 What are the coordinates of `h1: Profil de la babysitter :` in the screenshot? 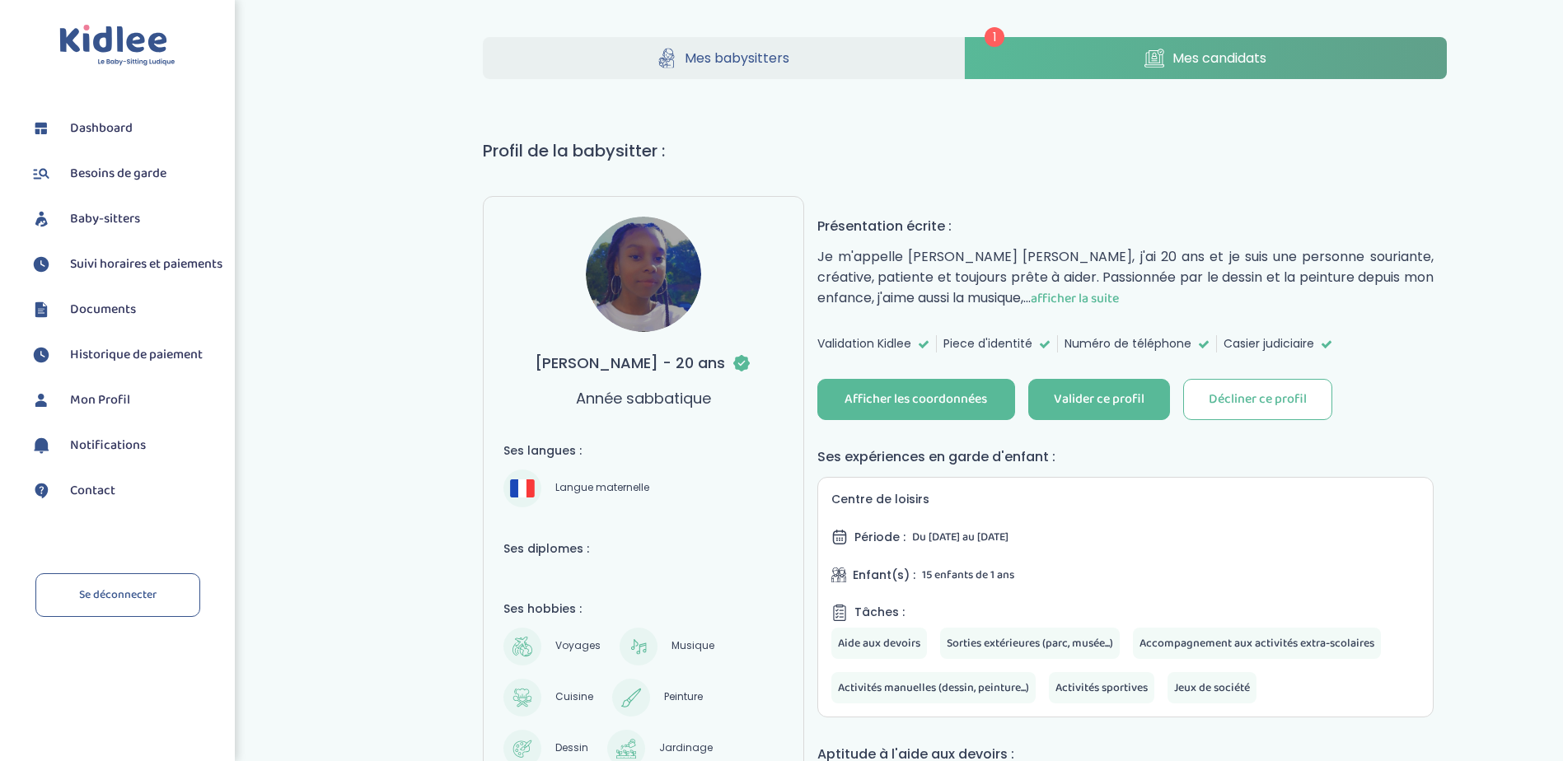 It's located at (965, 151).